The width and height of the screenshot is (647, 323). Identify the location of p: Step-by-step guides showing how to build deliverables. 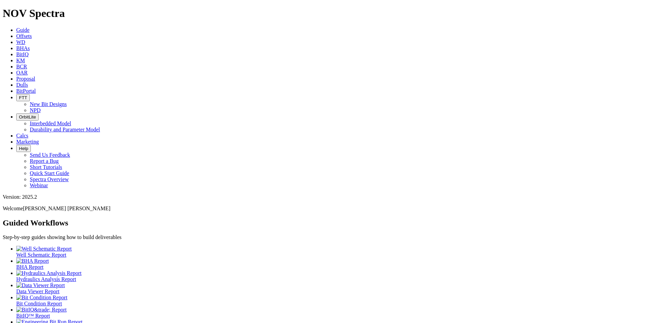
(324, 237).